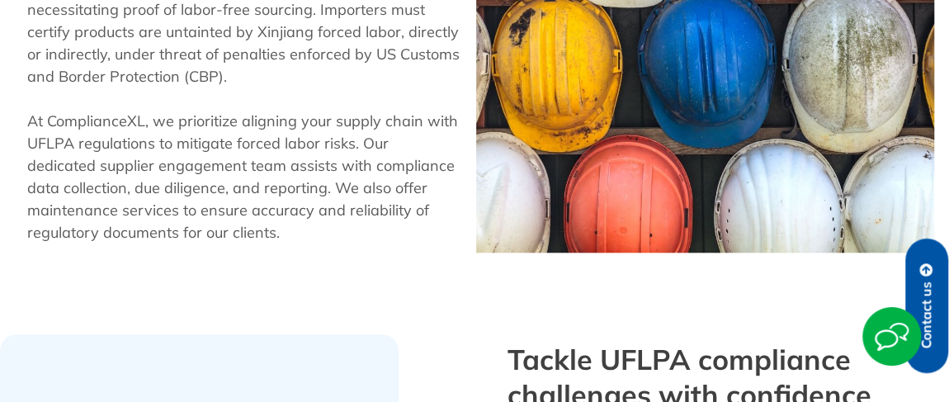 The image size is (949, 402). What do you see at coordinates (243, 177) in the screenshot?
I see `p: At ComplianceXL, we prioritize aligning your supply chain with UFLPA regulations to mitigate forc...` at bounding box center [243, 177].